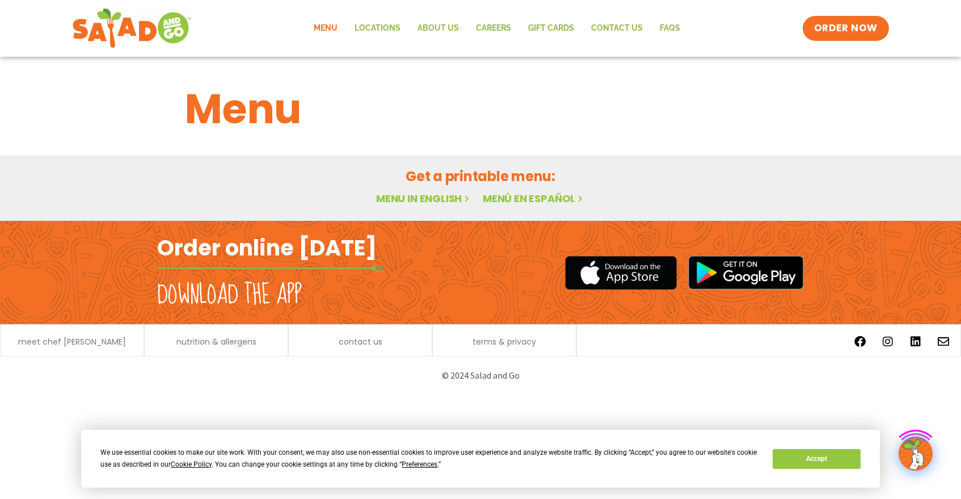  I want to click on h2: Download the app, so click(229, 295).